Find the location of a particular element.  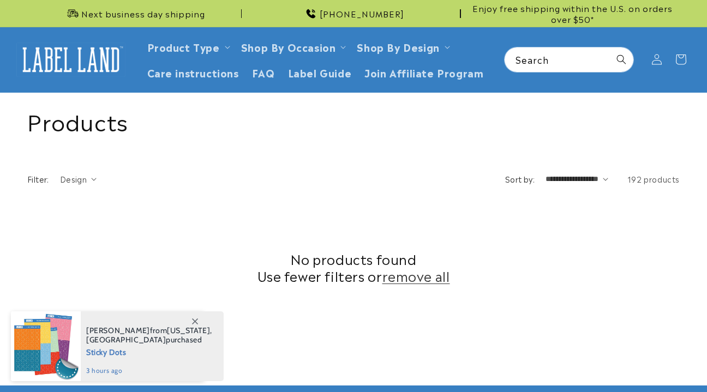

summary: Shop By Design is located at coordinates (402, 46).